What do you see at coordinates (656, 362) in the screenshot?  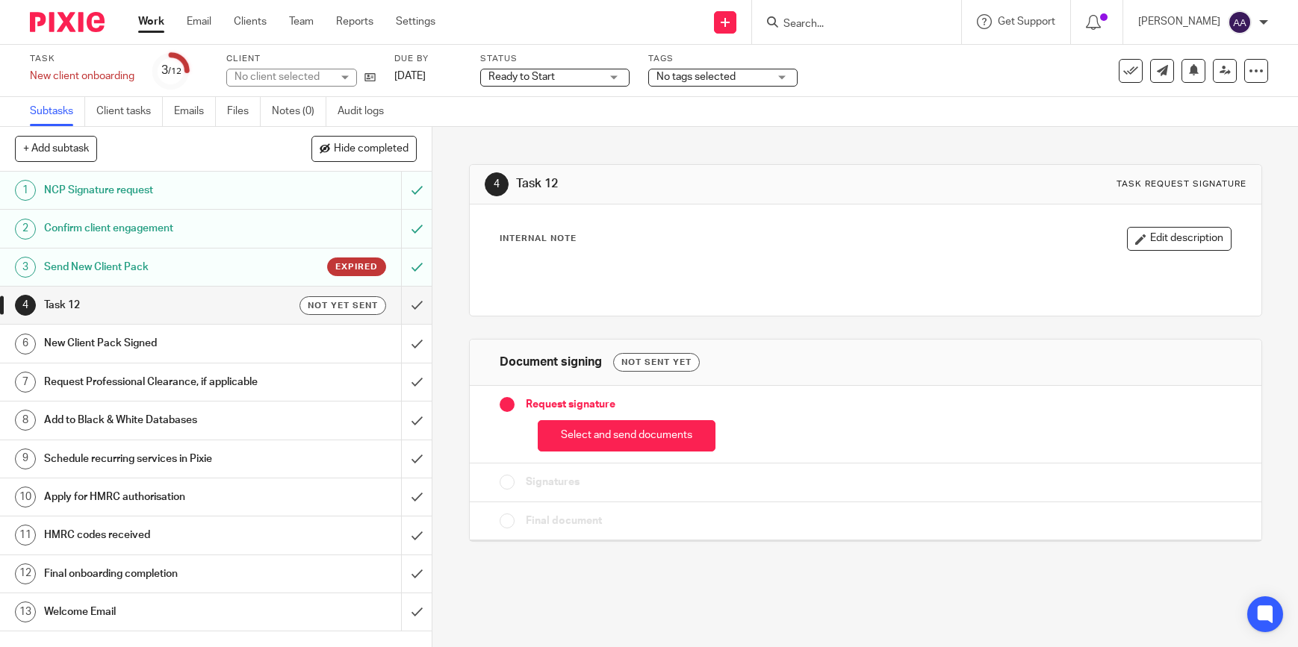 I see `div: Not sent yet` at bounding box center [656, 362].